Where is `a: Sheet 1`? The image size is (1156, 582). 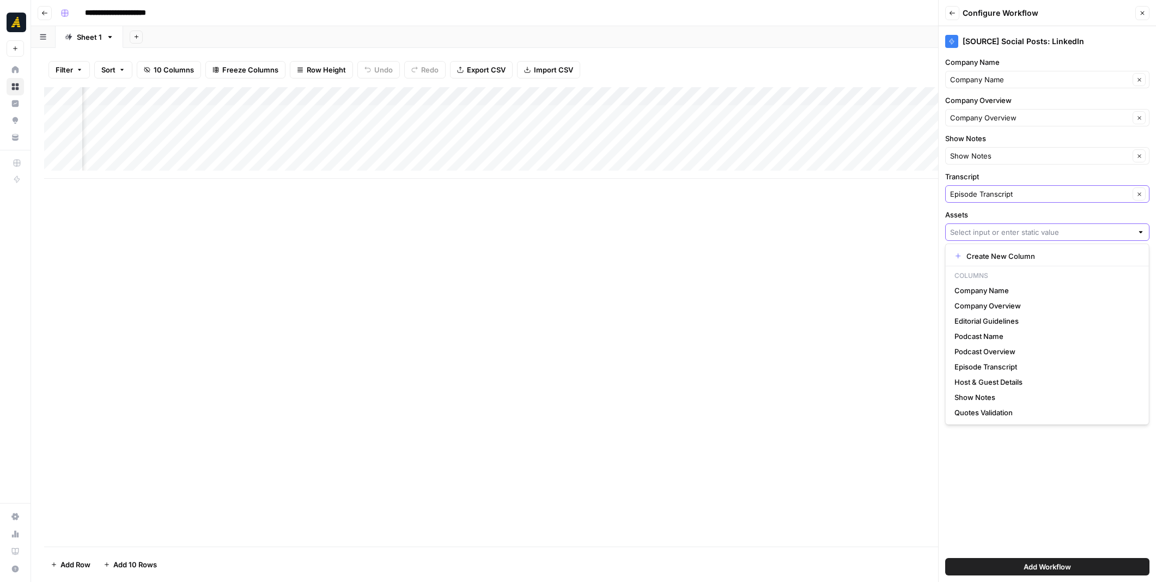 a: Sheet 1 is located at coordinates (89, 37).